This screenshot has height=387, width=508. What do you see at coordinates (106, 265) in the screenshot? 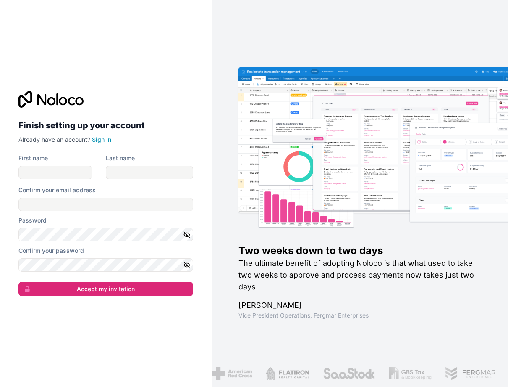
I see `input: Confirm password` at bounding box center [106, 265].